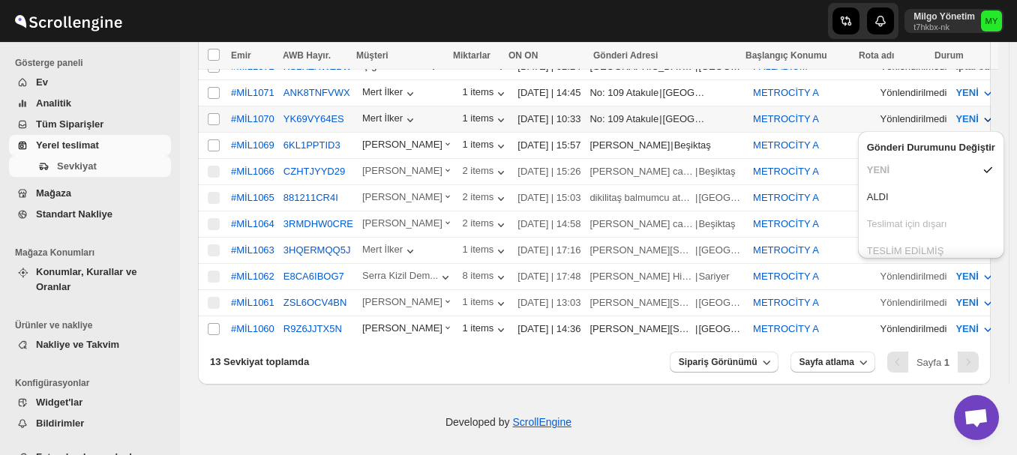  I want to click on span: 13 Sevkiyat toplamda, so click(259, 361).